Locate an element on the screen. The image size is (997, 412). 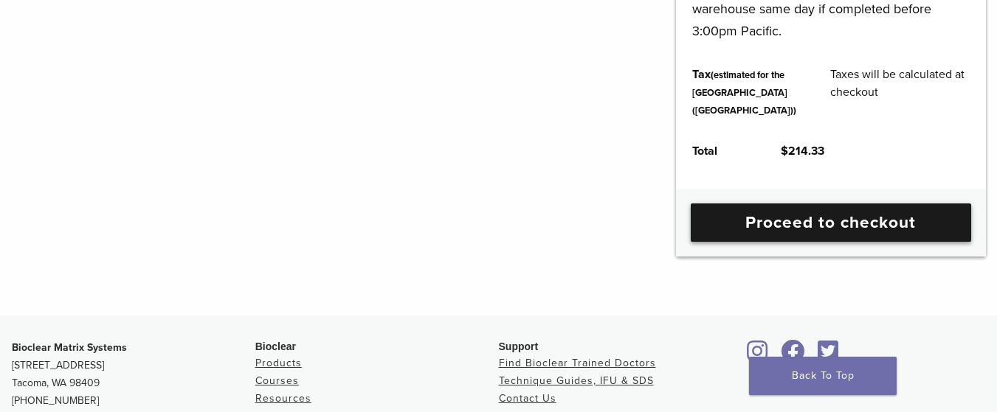
a: Resources is located at coordinates (283, 398).